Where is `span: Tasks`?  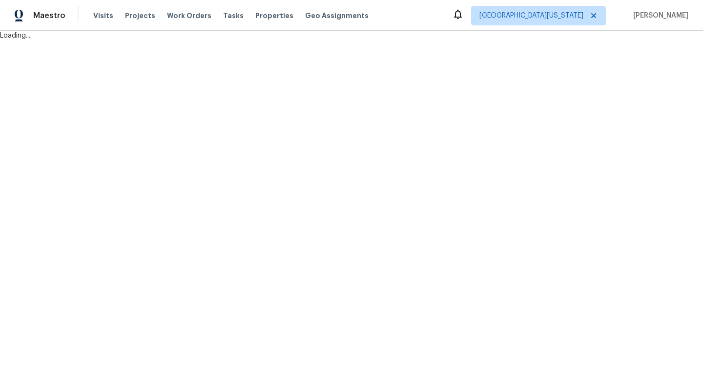 span: Tasks is located at coordinates (233, 16).